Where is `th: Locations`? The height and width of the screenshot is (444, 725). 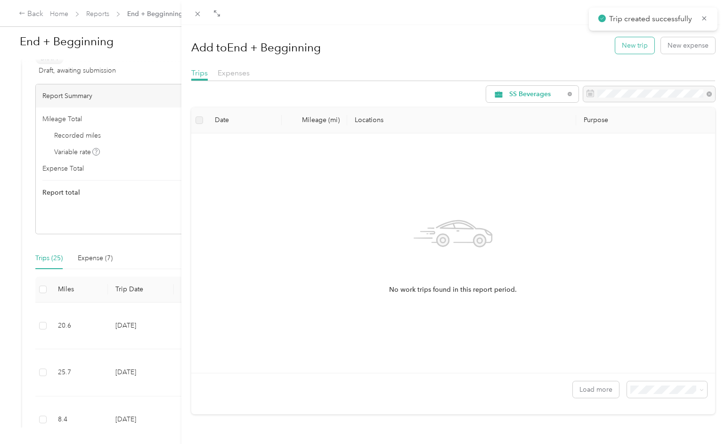
th: Locations is located at coordinates (461, 120).